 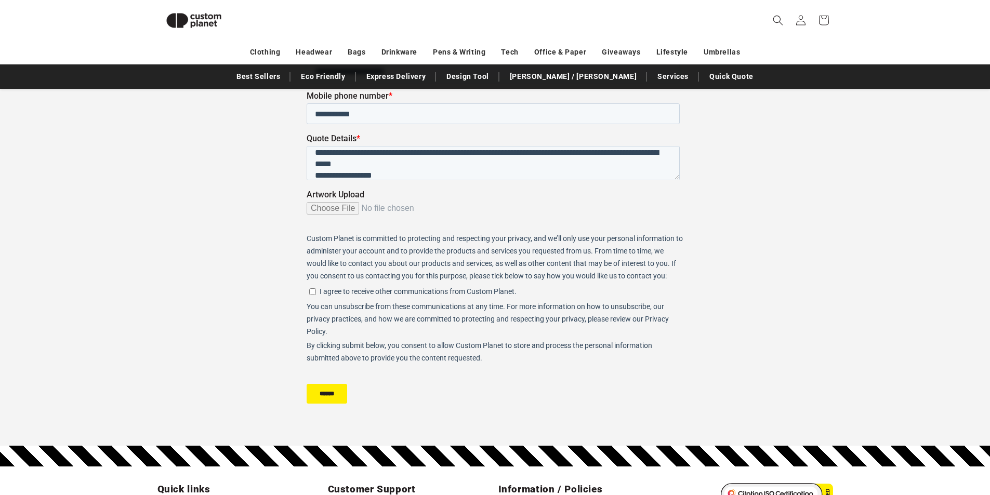 I want to click on a: Umbrellas, so click(x=722, y=52).